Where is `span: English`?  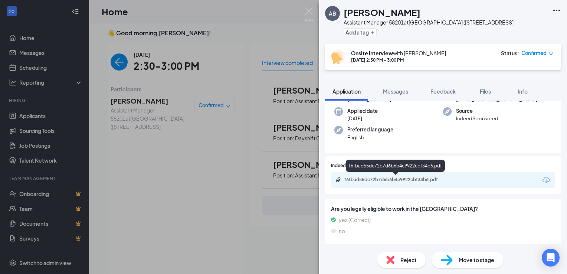 span: English is located at coordinates (371, 137).